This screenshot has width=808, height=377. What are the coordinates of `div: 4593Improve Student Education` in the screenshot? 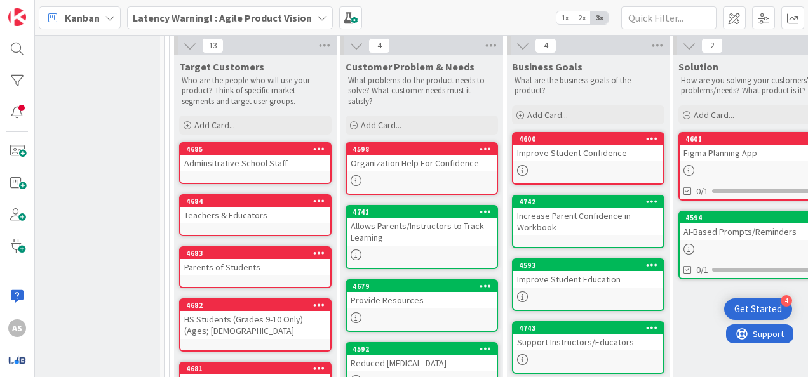 It's located at (588, 274).